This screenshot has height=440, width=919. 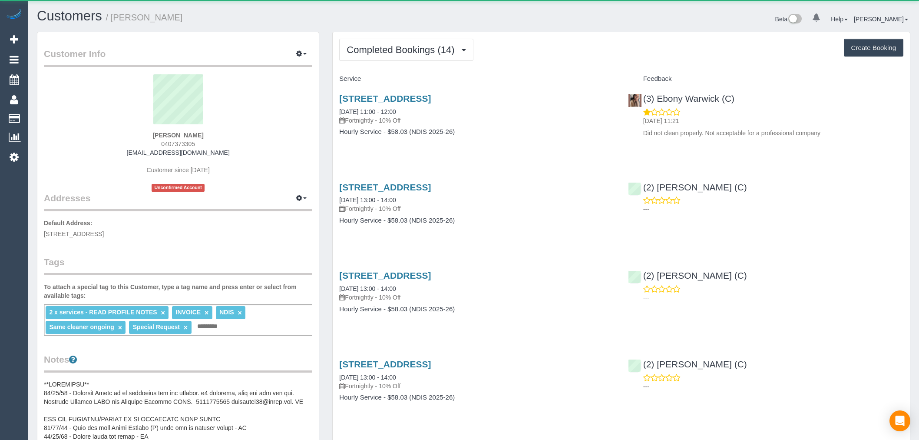 I want to click on legend: Customer Info, so click(x=178, y=57).